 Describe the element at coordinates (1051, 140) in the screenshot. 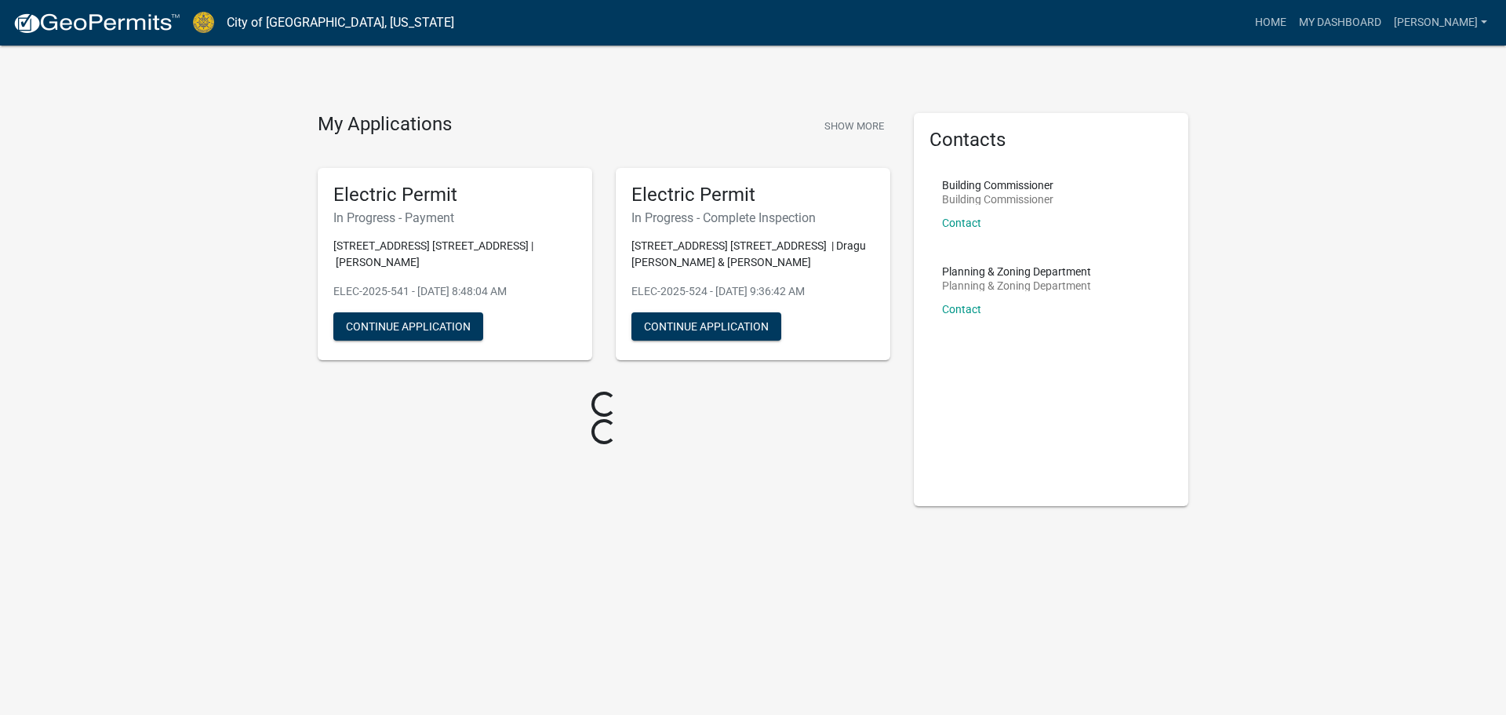

I see `h5: Contacts` at that location.